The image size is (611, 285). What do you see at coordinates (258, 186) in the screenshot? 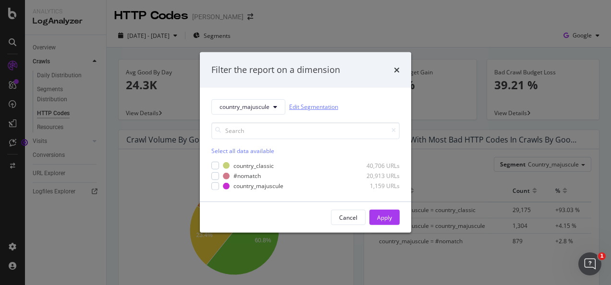
I see `div: country_majuscule` at bounding box center [258, 186].